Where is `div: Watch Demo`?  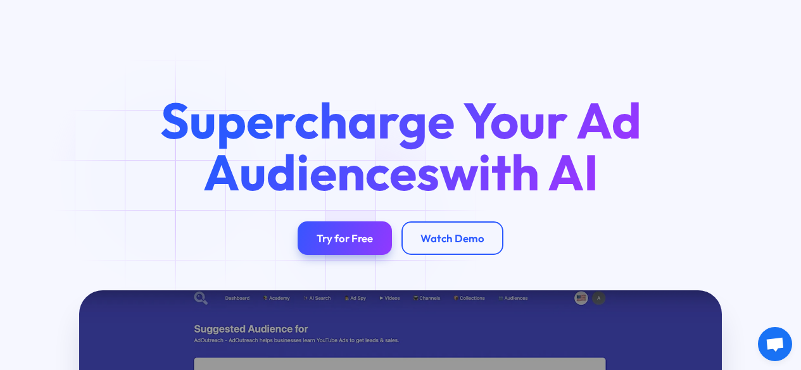 div: Watch Demo is located at coordinates (452, 238).